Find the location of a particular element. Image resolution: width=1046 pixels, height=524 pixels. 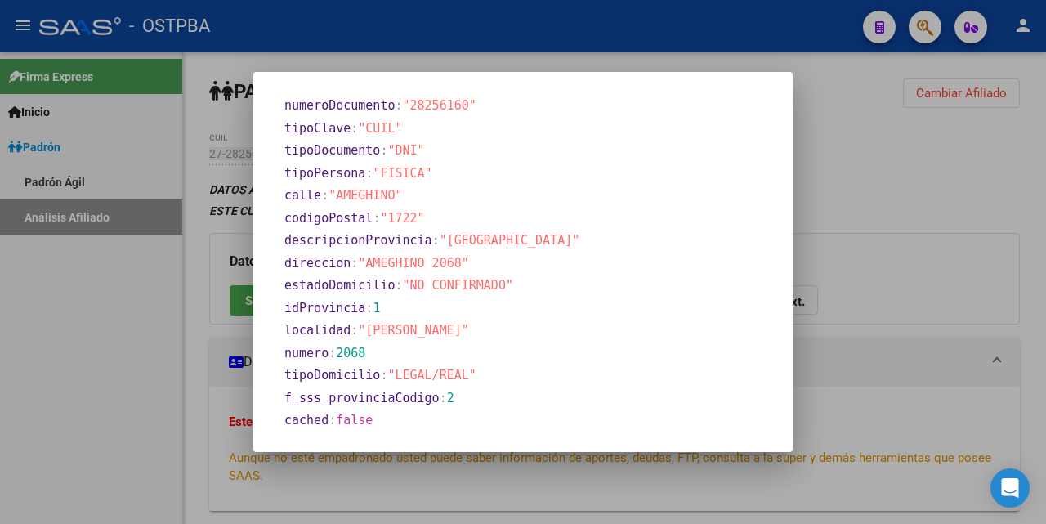

span: idProvincia is located at coordinates (324, 308).